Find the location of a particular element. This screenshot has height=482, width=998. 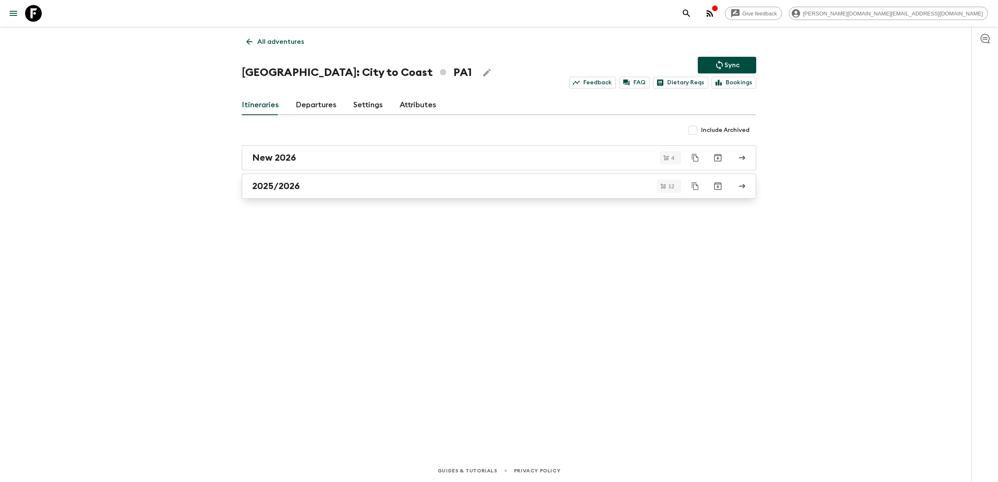

a: Itineraries is located at coordinates (260, 105).